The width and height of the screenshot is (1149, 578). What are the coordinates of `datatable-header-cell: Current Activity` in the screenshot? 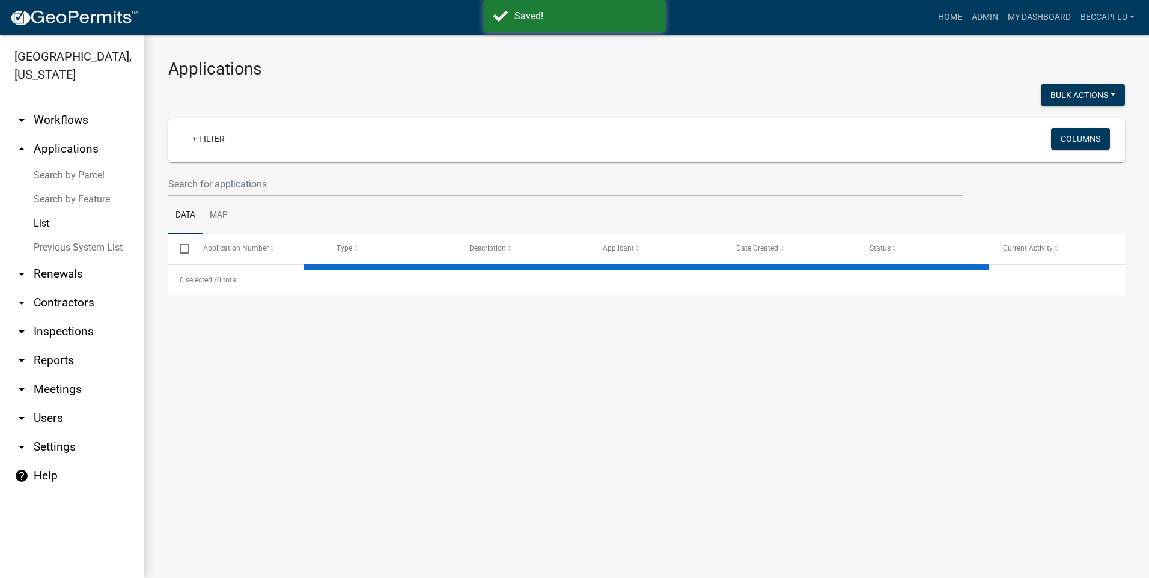 It's located at (1058, 249).